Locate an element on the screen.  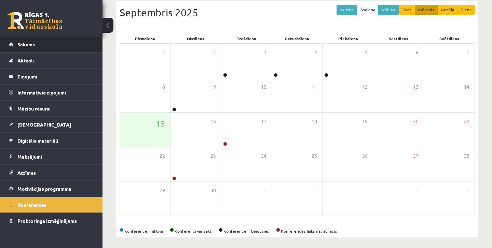
button: Nāk. >> is located at coordinates (389, 10).